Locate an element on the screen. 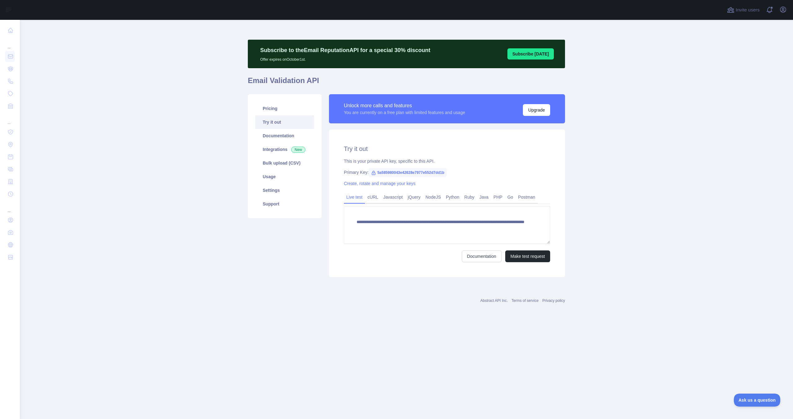 This screenshot has width=793, height=419. p: Offer expires on October 1st. is located at coordinates (345, 58).